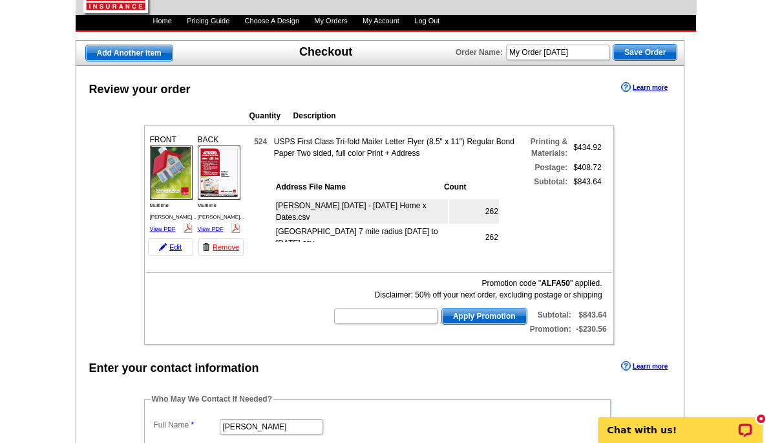 Image resolution: width=771 pixels, height=443 pixels. Describe the element at coordinates (163, 247) in the screenshot. I see `img: pencil-icon.gif` at that location.